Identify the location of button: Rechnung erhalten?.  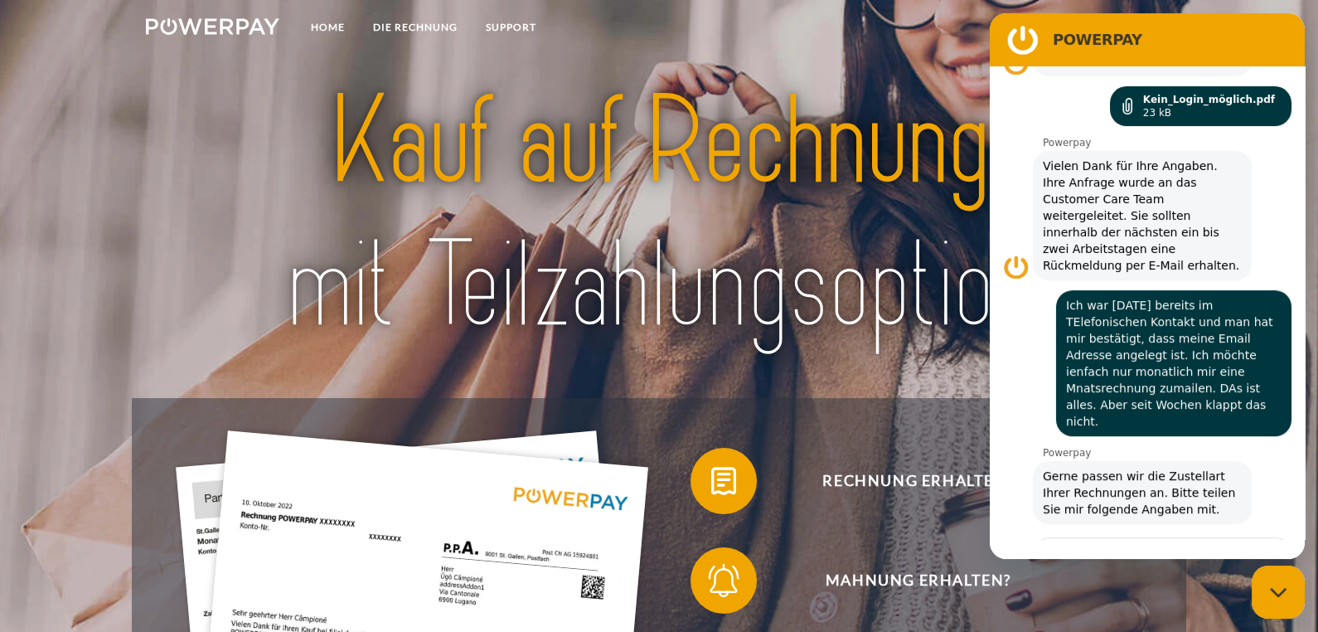
(906, 481).